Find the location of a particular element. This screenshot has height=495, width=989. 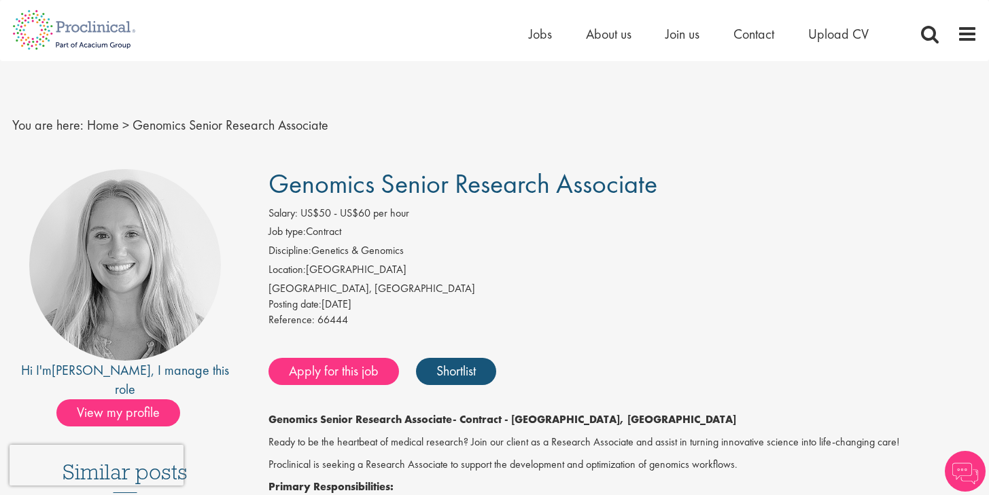

p: Proclinical is seeking a Research Associate to support the development and optimization of genomi... is located at coordinates (623, 465).